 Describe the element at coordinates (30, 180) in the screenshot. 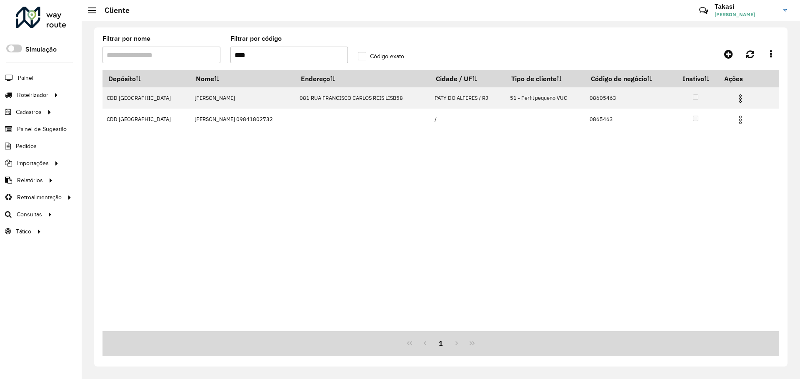

I see `span: Relatórios` at that location.